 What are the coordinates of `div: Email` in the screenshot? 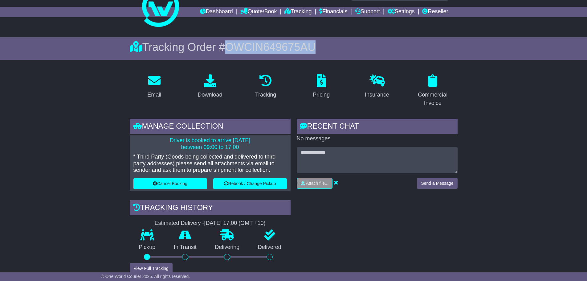 It's located at (154, 95).